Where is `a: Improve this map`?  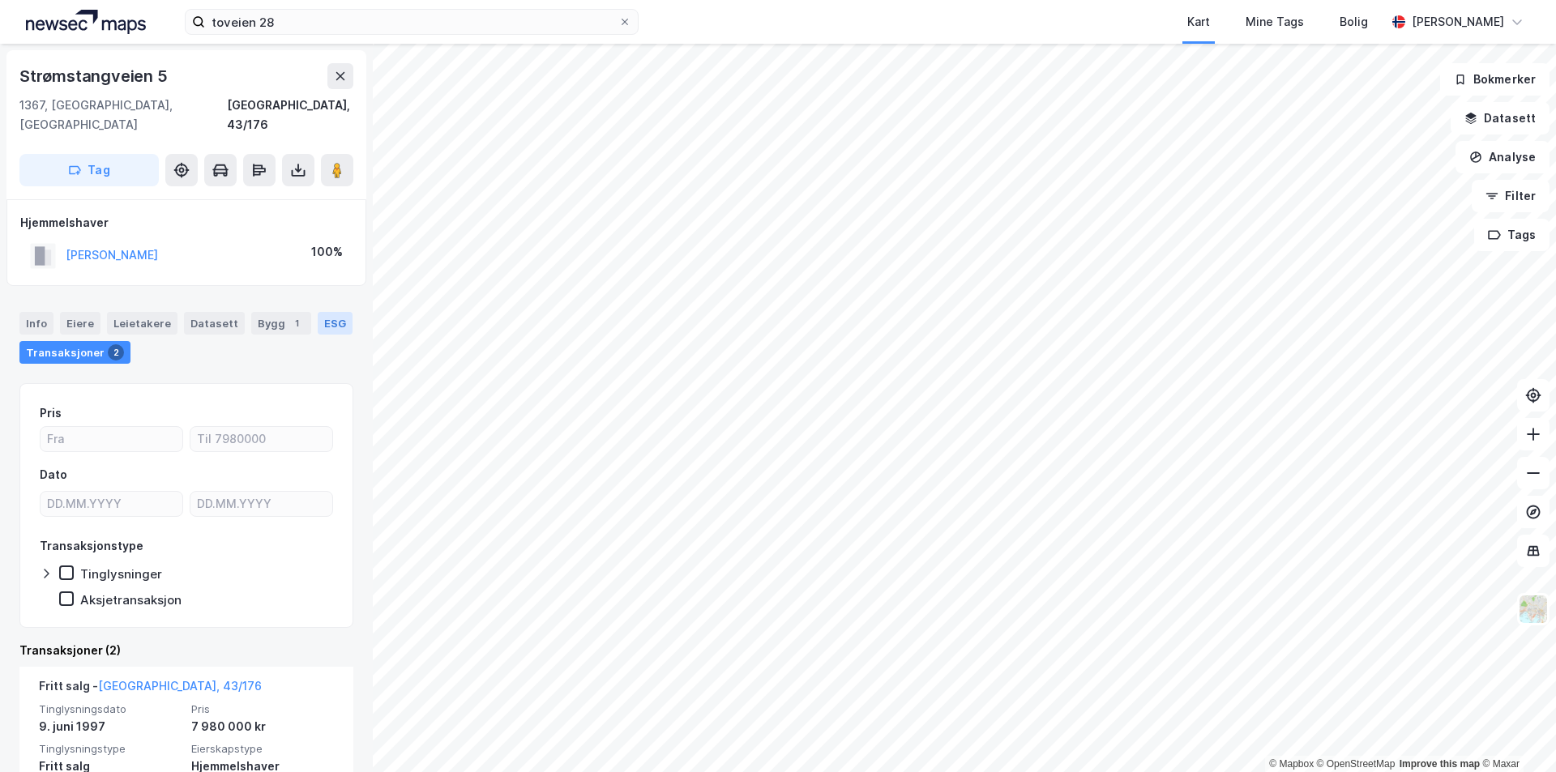 a: Improve this map is located at coordinates (1439, 764).